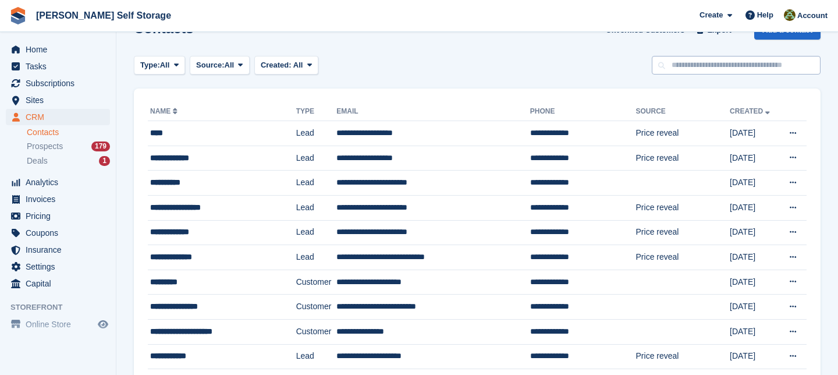 The width and height of the screenshot is (838, 375). I want to click on img: Karl, so click(790, 15).